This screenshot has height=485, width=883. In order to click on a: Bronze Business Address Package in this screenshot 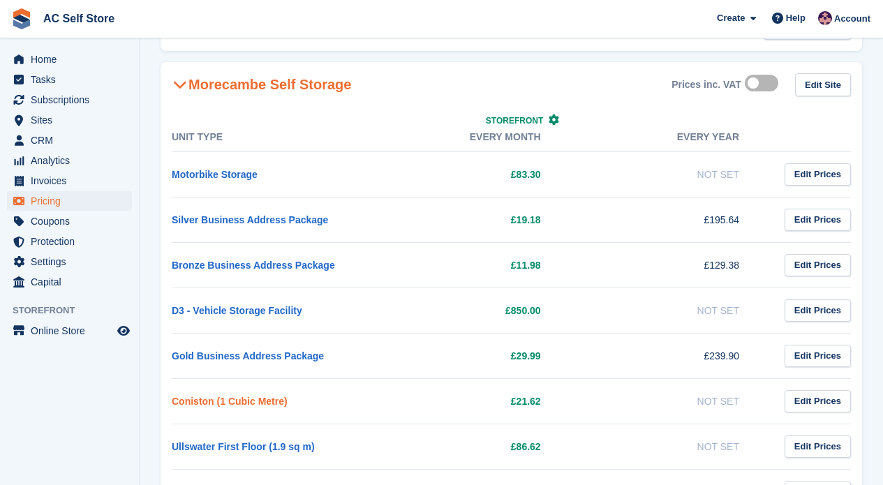, I will do `click(253, 265)`.